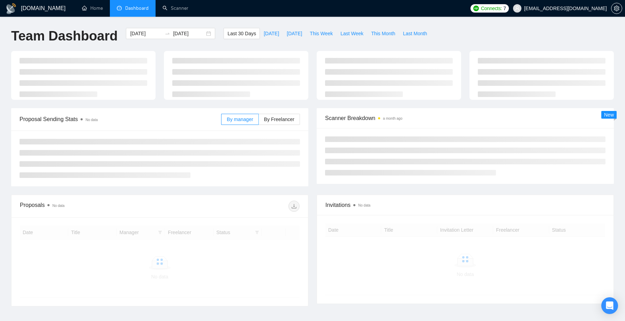  I want to click on a: searchScanner, so click(175, 8).